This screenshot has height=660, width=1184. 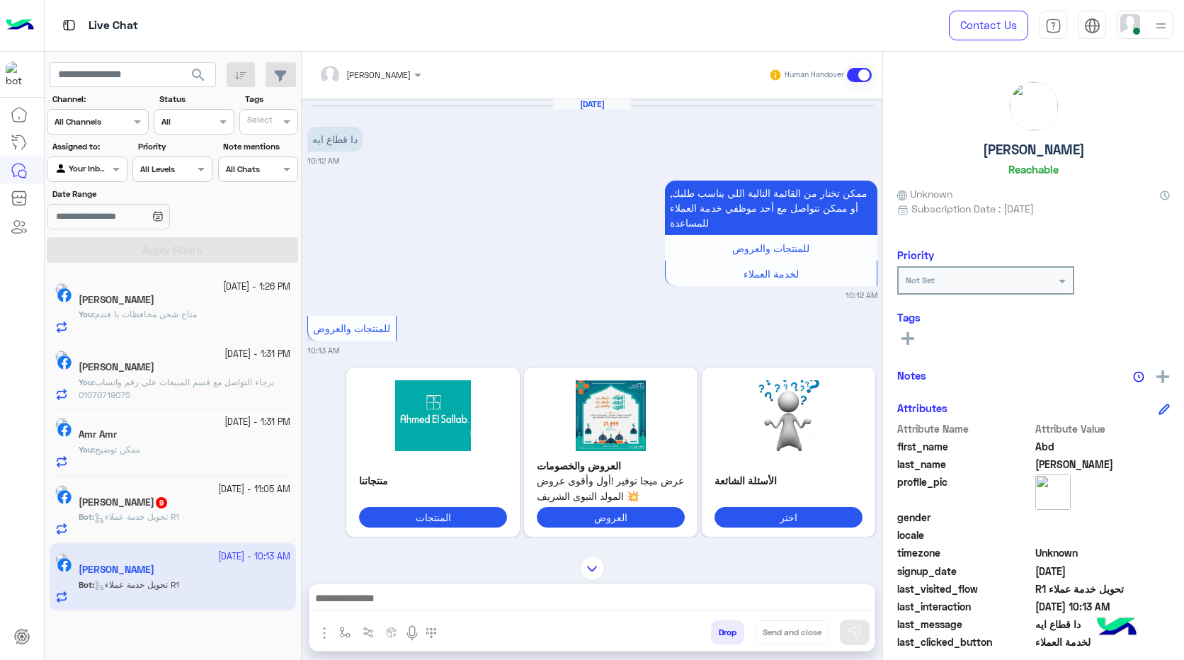 What do you see at coordinates (18, 74) in the screenshot?
I see `img: 322208621163248` at bounding box center [18, 74].